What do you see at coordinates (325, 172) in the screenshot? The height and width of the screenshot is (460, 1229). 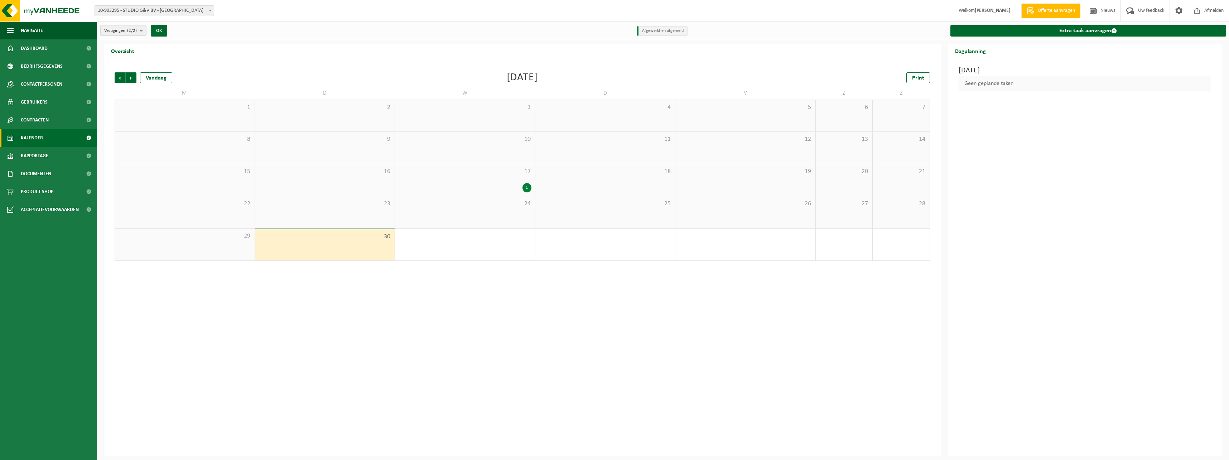 I see `span: 16` at bounding box center [325, 172].